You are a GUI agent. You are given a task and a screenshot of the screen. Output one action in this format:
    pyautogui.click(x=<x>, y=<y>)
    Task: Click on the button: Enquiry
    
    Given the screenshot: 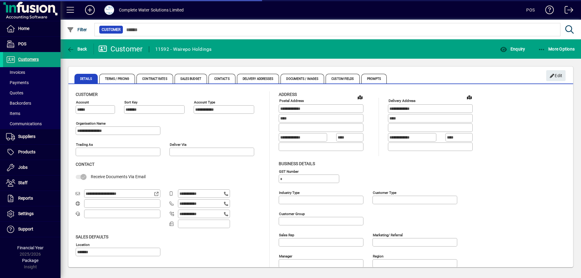 What is the action you would take?
    pyautogui.click(x=512, y=49)
    